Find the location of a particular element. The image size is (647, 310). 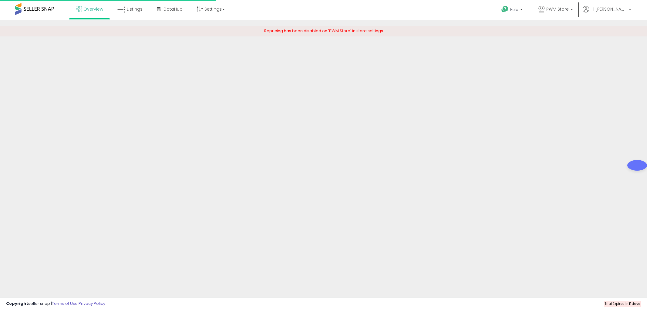

span: PWM Store is located at coordinates (558, 9).